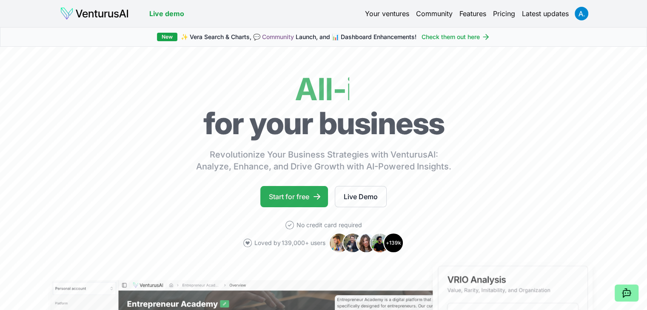  Describe the element at coordinates (298, 37) in the screenshot. I see `span: ✨ Vera Search & Charts, 💬 Launch, and 📊 Dashboard Enhancements!` at that location.